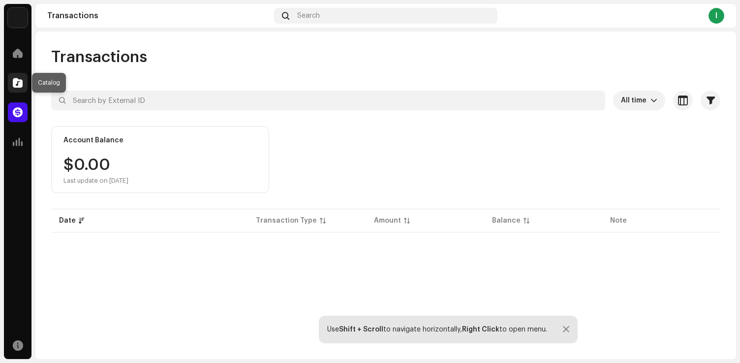  What do you see at coordinates (716, 16) in the screenshot?
I see `div: I` at bounding box center [716, 16].